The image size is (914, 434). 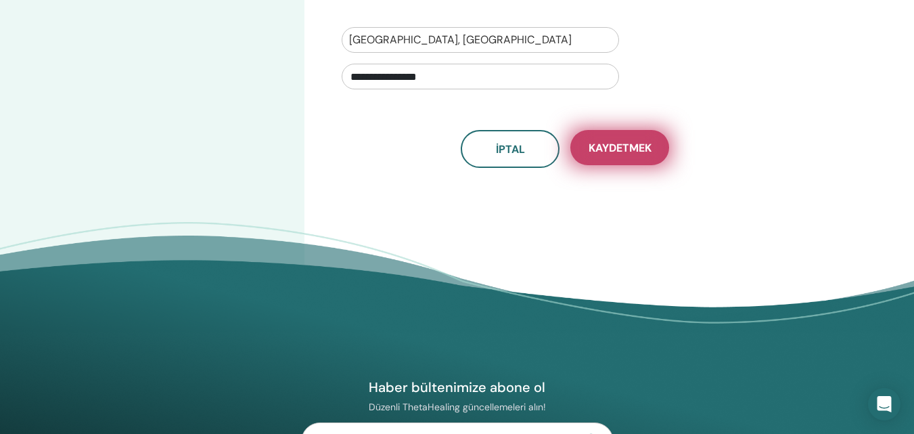 I want to click on div: Open Intercom Messenger, so click(x=884, y=404).